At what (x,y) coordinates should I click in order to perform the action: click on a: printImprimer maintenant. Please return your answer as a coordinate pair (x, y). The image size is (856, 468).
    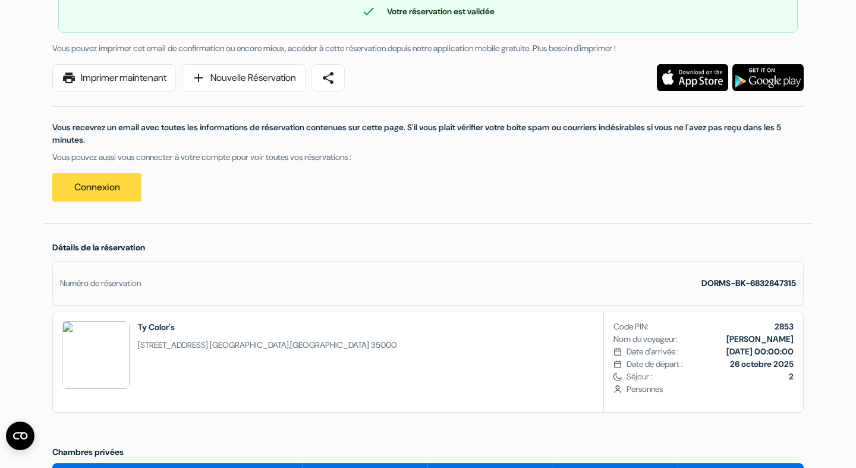
    Looking at the image, I should click on (114, 78).